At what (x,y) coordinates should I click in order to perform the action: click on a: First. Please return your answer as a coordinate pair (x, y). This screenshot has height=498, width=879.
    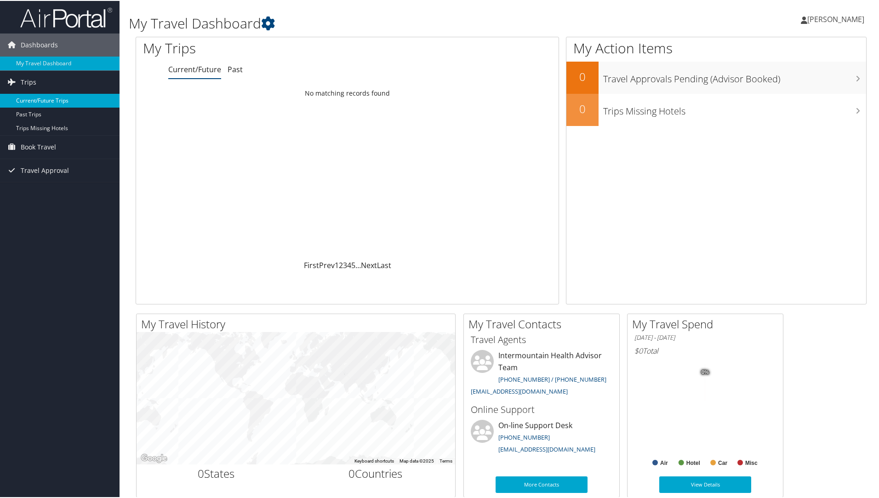
    Looking at the image, I should click on (311, 264).